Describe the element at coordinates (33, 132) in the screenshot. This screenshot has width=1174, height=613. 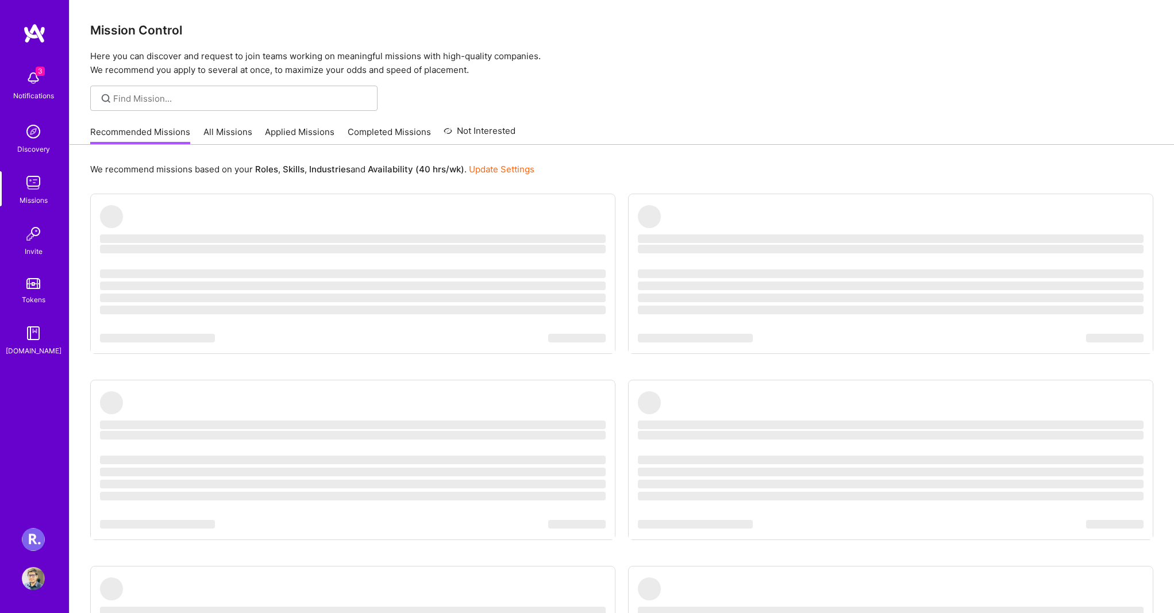
I see `img: discovery` at that location.